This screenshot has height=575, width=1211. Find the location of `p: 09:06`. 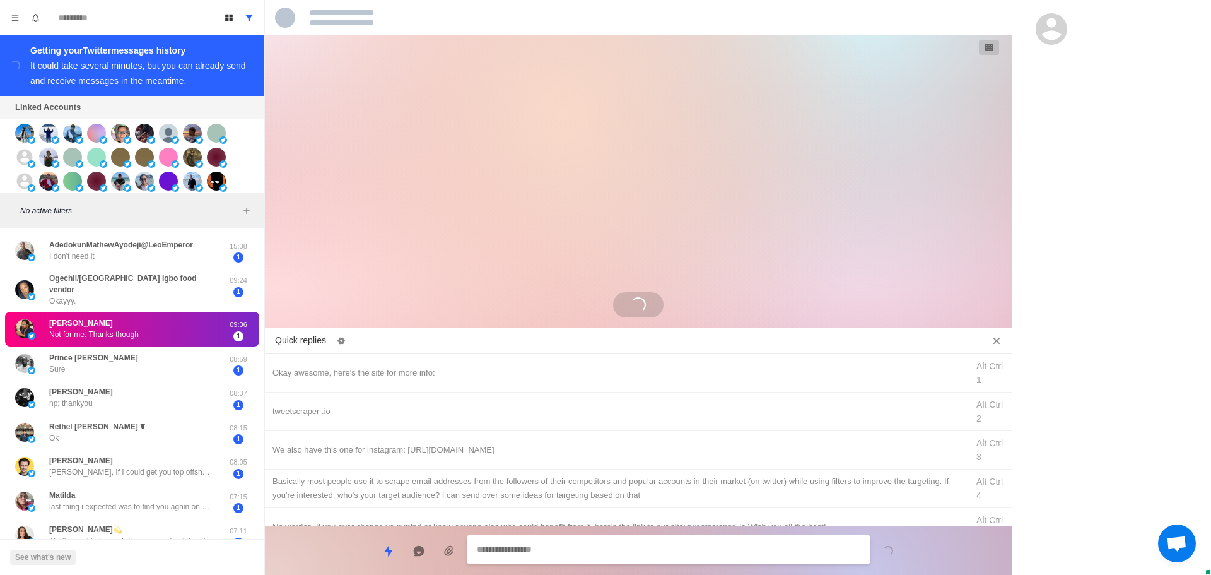

p: 09:06 is located at coordinates (238, 324).